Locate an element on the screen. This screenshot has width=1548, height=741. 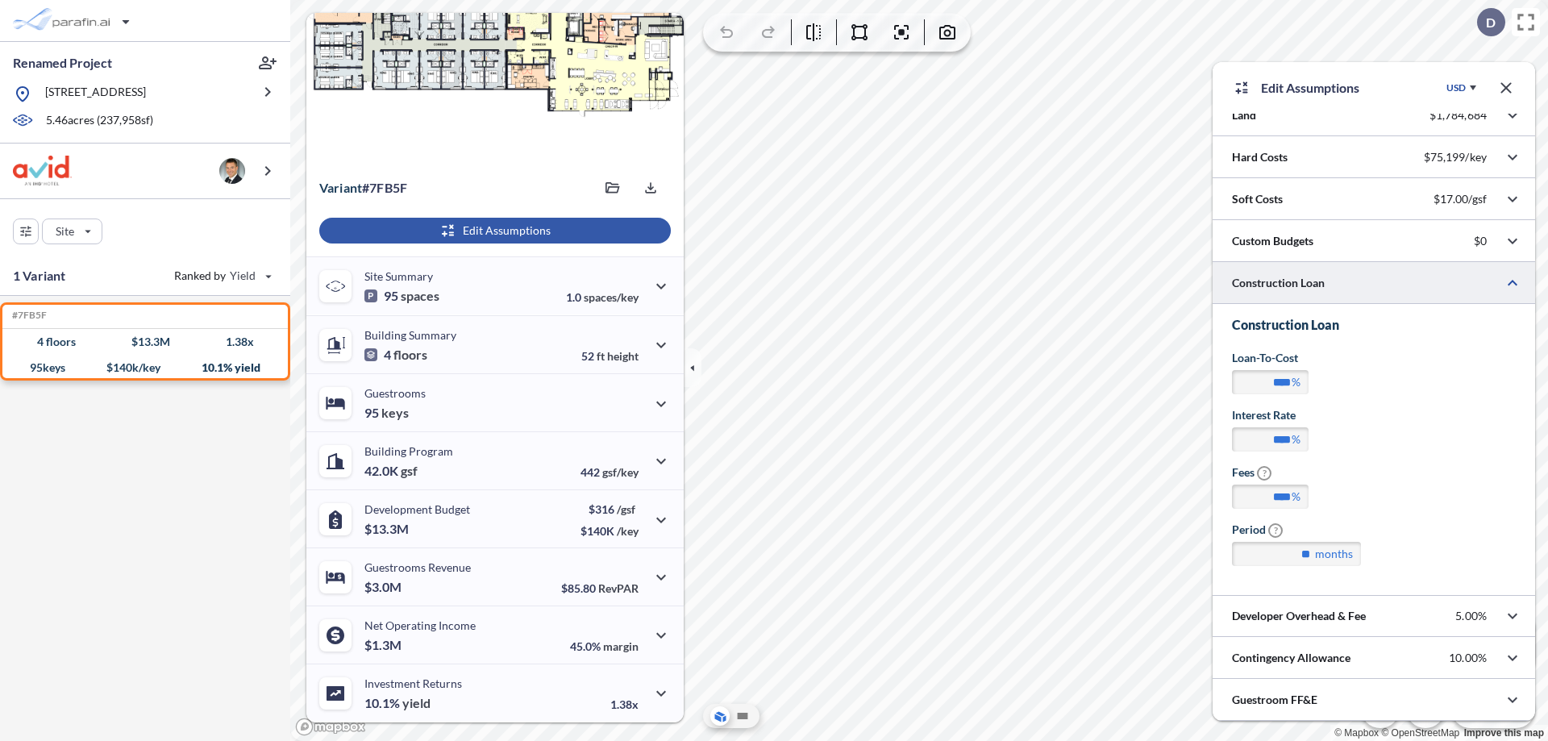
p: Net Operating Income is located at coordinates (420, 625).